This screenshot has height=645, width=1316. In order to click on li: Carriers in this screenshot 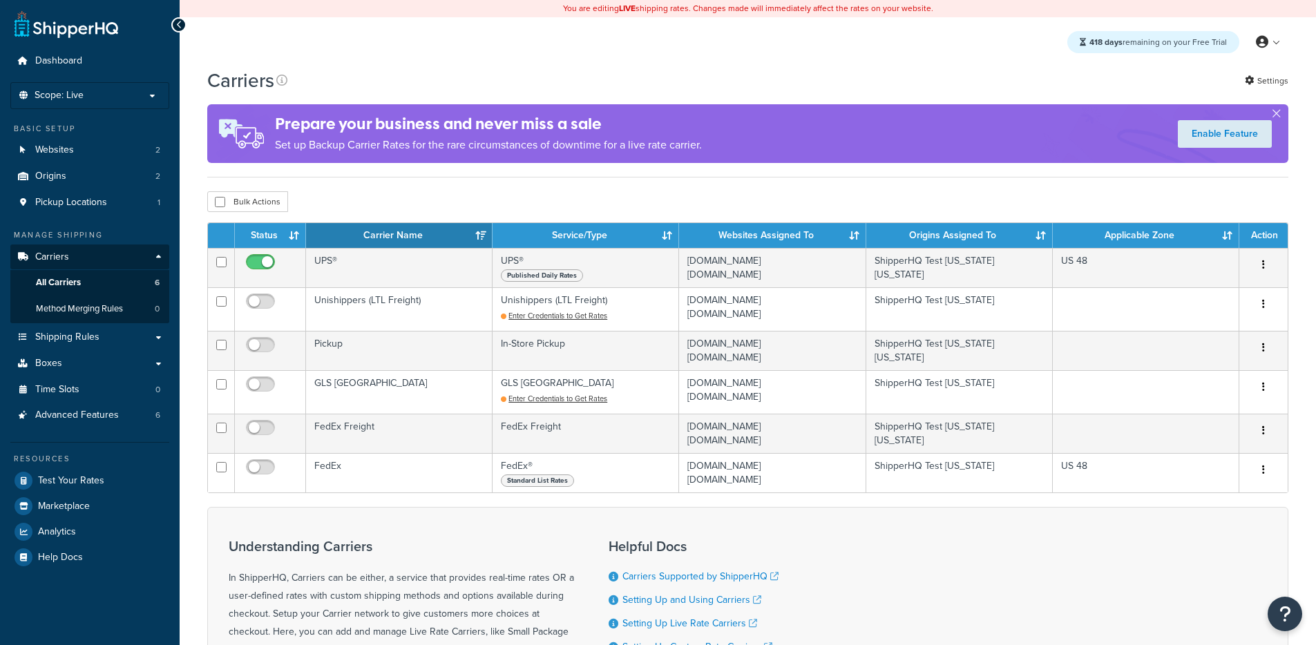, I will do `click(90, 284)`.